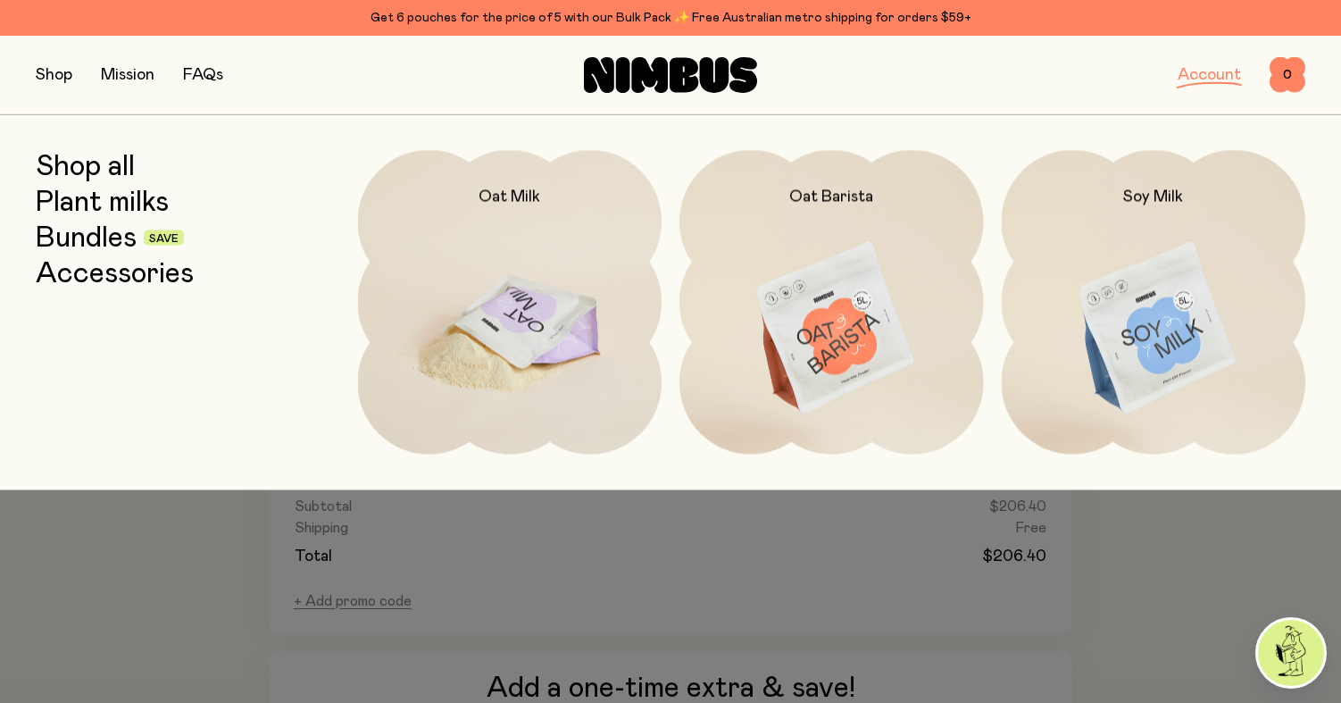 This screenshot has width=1341, height=703. What do you see at coordinates (831, 196) in the screenshot?
I see `h2: Oat Barista` at bounding box center [831, 196].